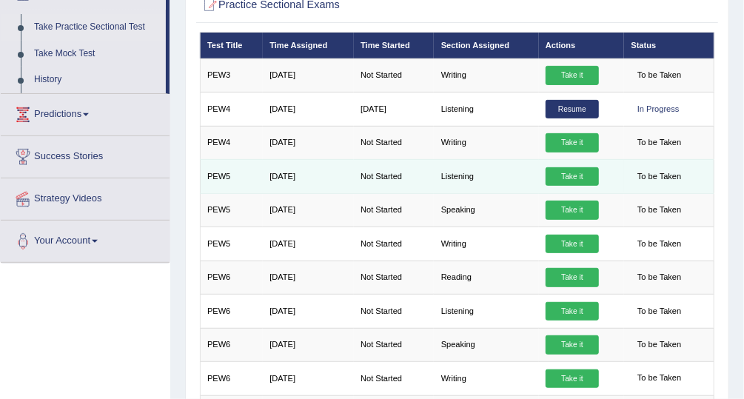  What do you see at coordinates (308, 45) in the screenshot?
I see `th: Time Assigned` at bounding box center [308, 45].